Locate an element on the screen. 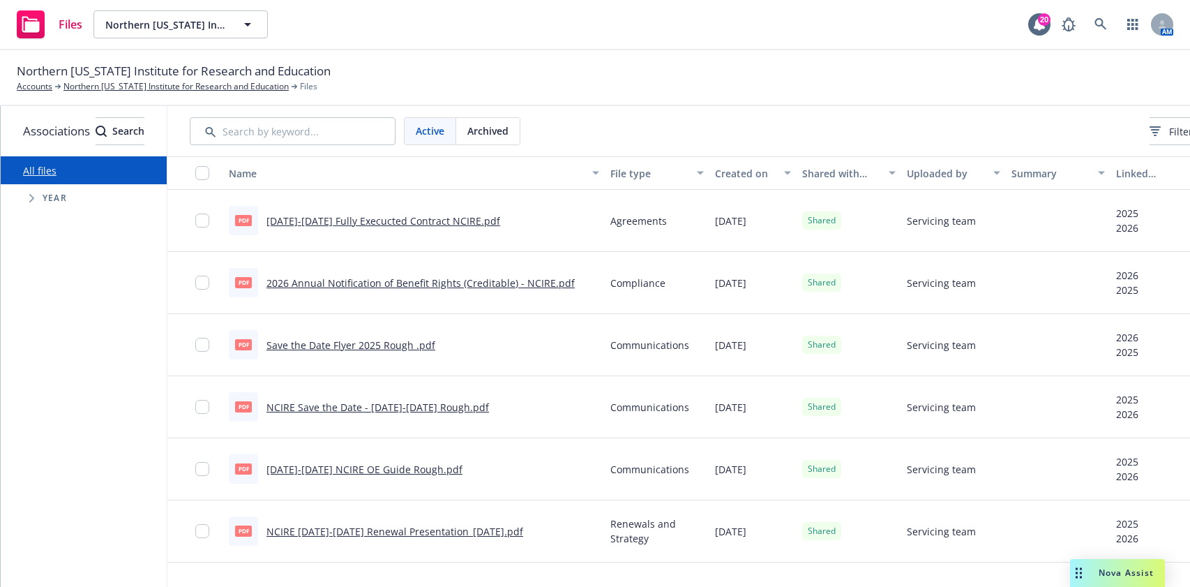 The image size is (1190, 587). button: Summary is located at coordinates (1058, 173).